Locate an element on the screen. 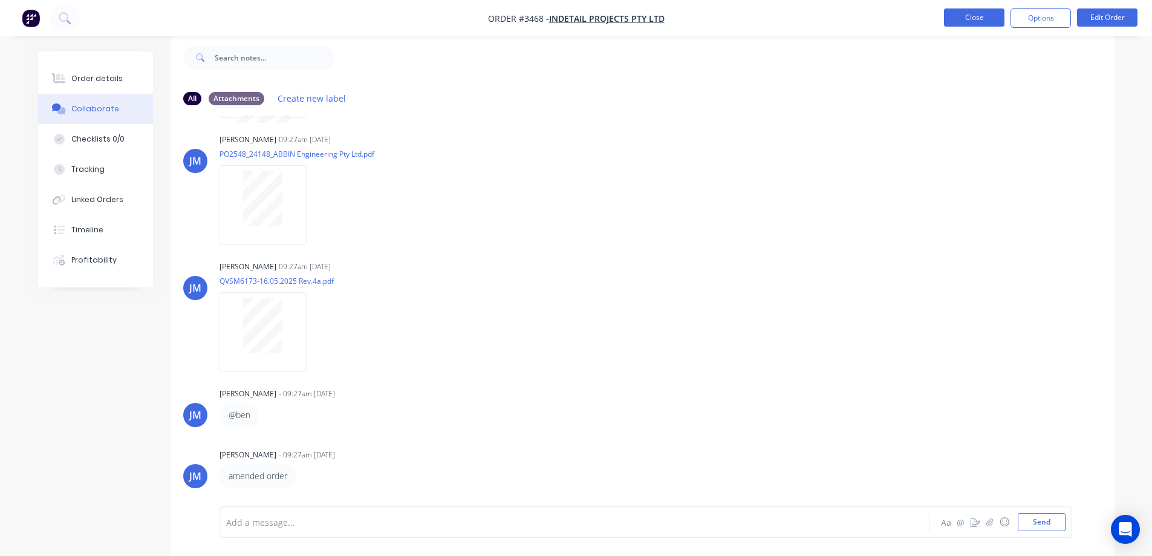  div: Checklists 0/0 is located at coordinates (98, 139).